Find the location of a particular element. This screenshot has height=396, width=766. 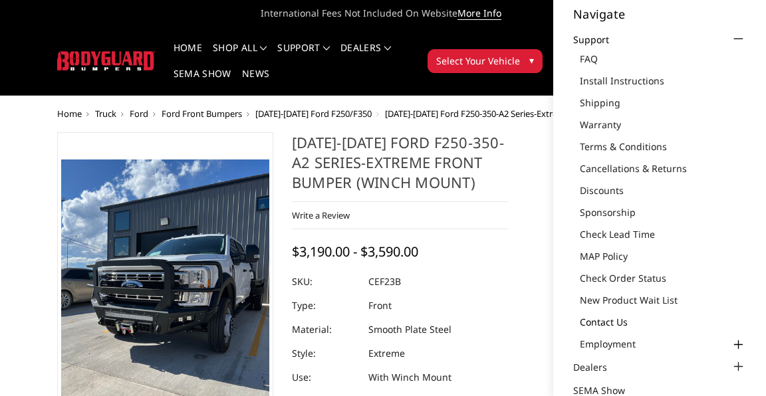

h5: Navigate is located at coordinates (659, 14).